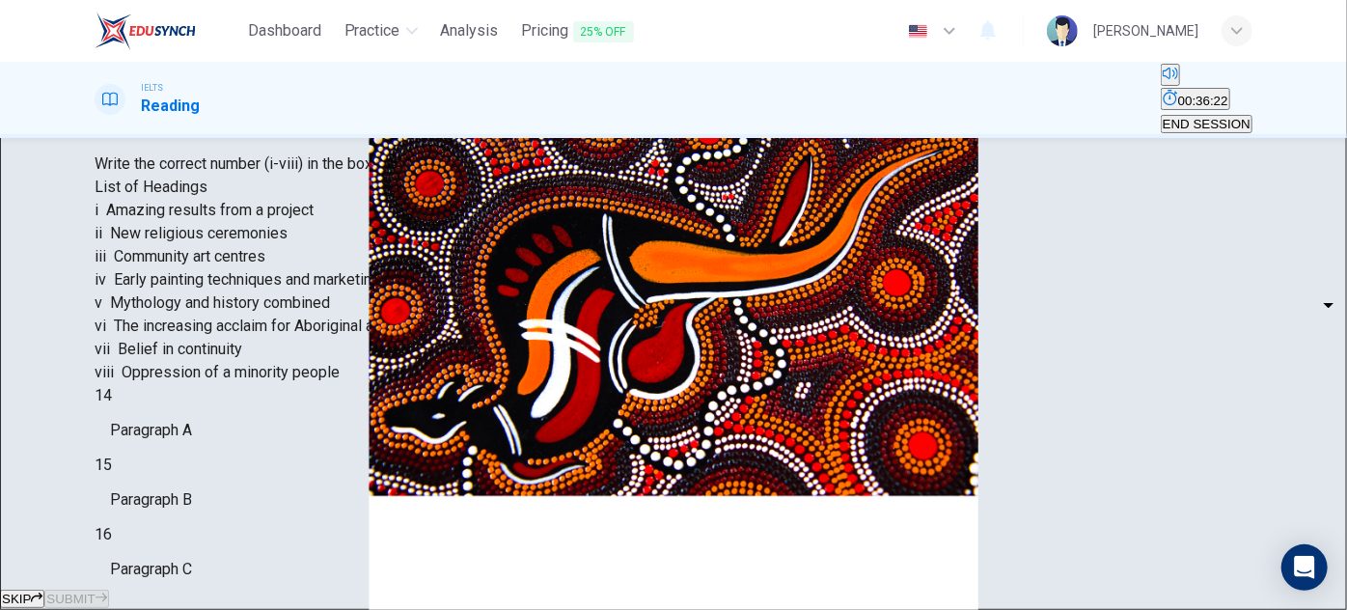 The height and width of the screenshot is (610, 1347). I want to click on button: END SESSION, so click(1206, 124).